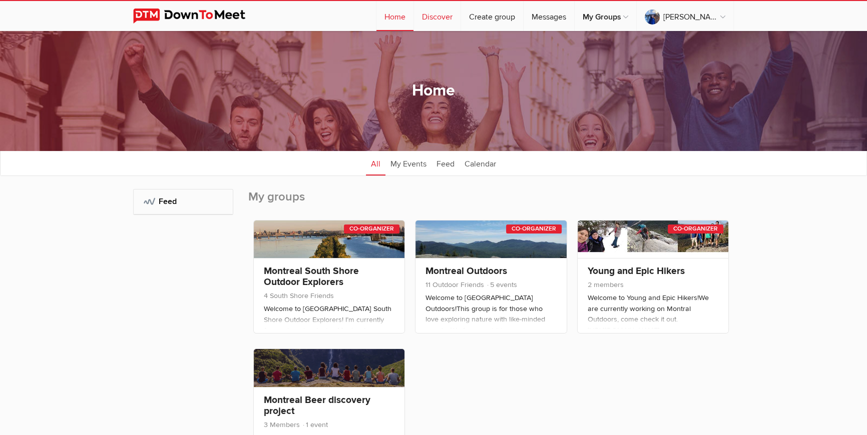  What do you see at coordinates (282, 425) in the screenshot?
I see `span: 3 Members` at bounding box center [282, 425].